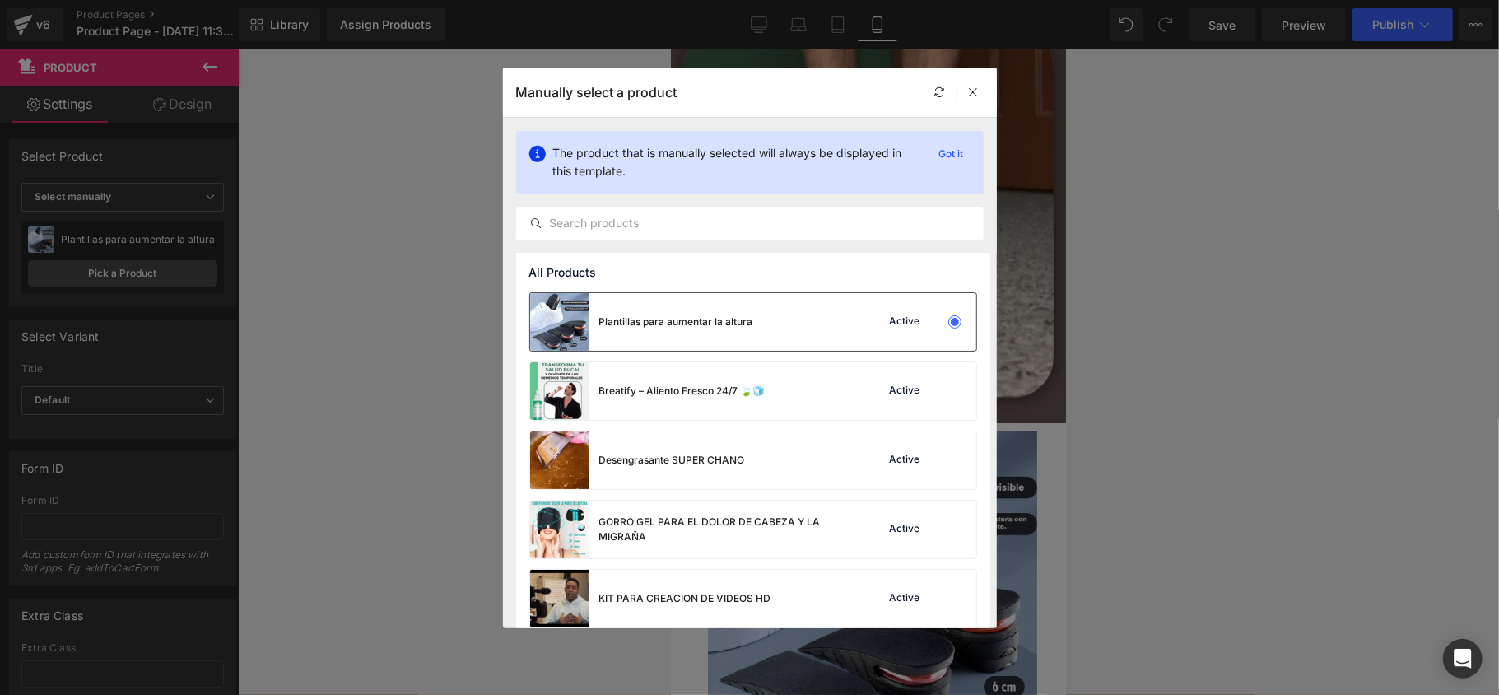 The image size is (1499, 695). Describe the element at coordinates (676, 322) in the screenshot. I see `div: Plantillas para aumentar la altura` at that location.